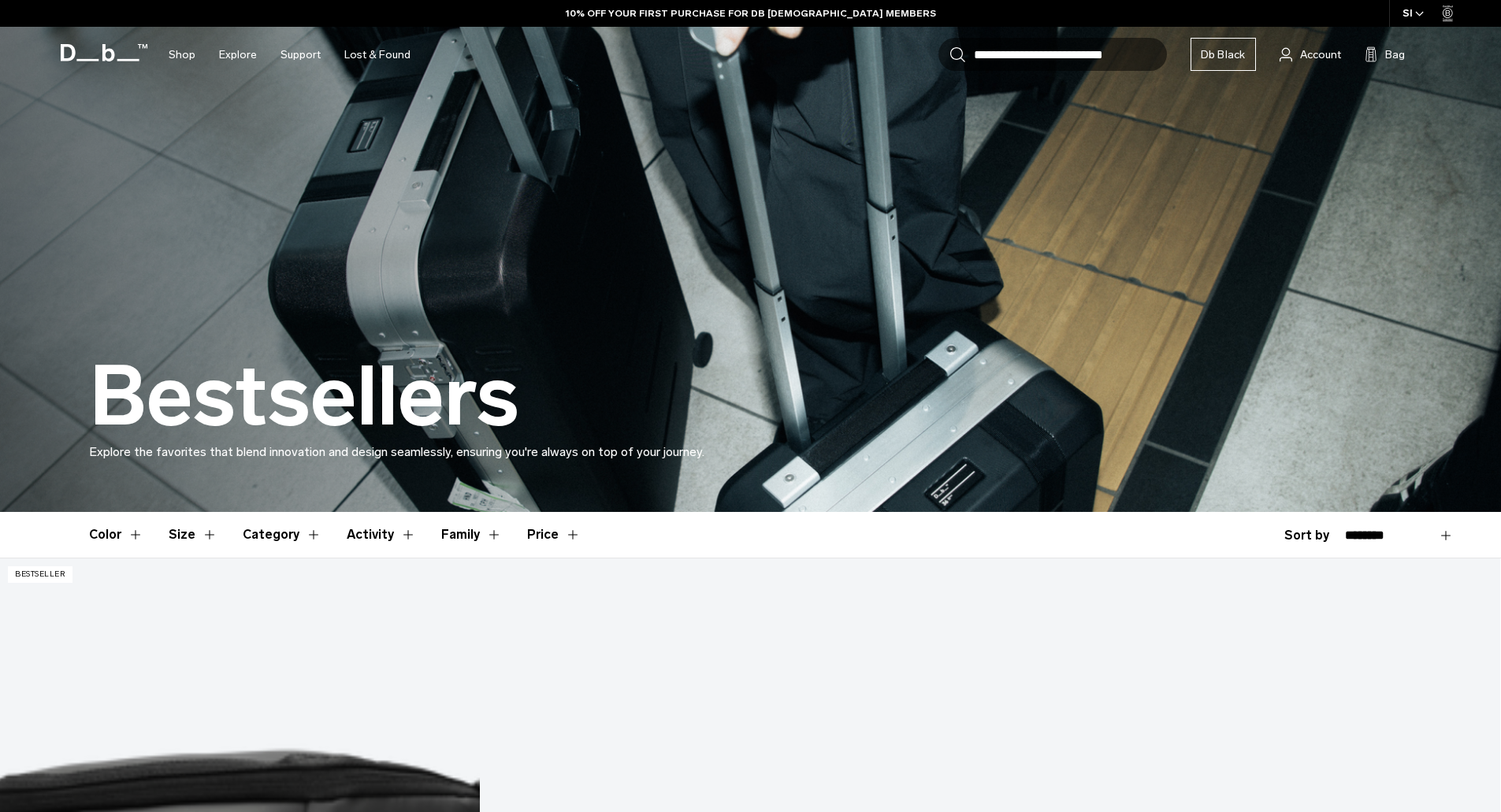  I want to click on h1: Bestsellers, so click(304, 397).